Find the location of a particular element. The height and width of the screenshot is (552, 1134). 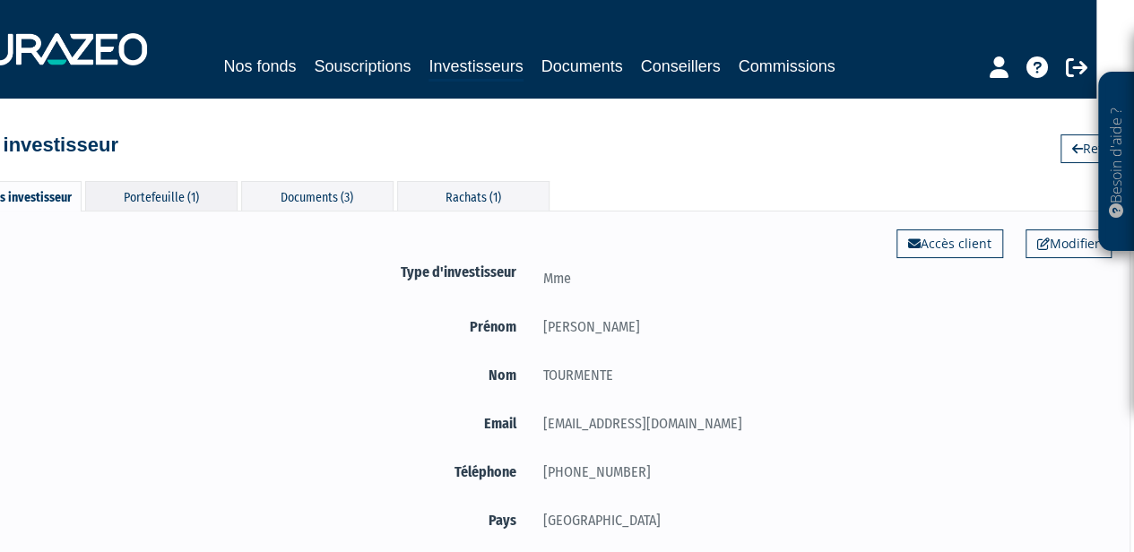

a: Souscriptions is located at coordinates (362, 66).